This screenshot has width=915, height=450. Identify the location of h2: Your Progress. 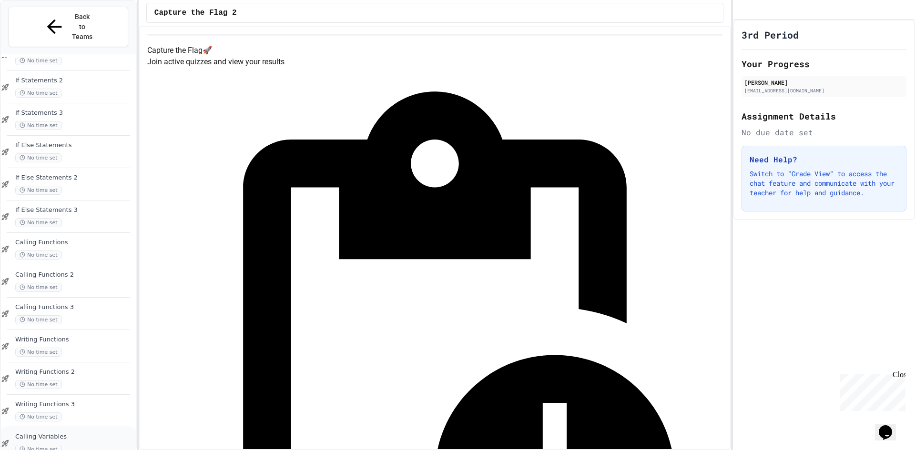
(824, 64).